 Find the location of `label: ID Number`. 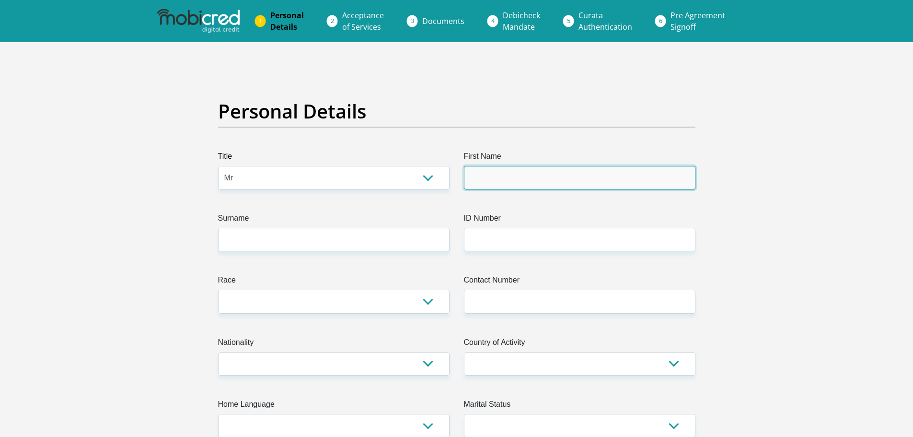

label: ID Number is located at coordinates (580, 220).